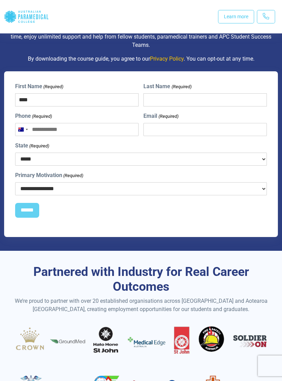  What do you see at coordinates (26, 17) in the screenshot?
I see `div: Australian Paramedical College` at bounding box center [26, 17].